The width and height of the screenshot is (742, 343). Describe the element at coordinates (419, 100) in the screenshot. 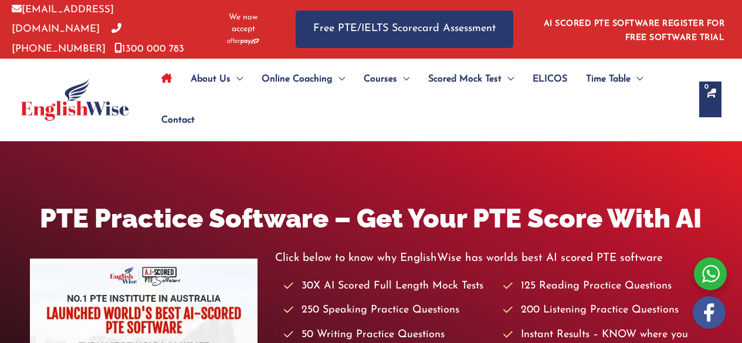

I see `nav: Site Navigation: Main Menu` at that location.